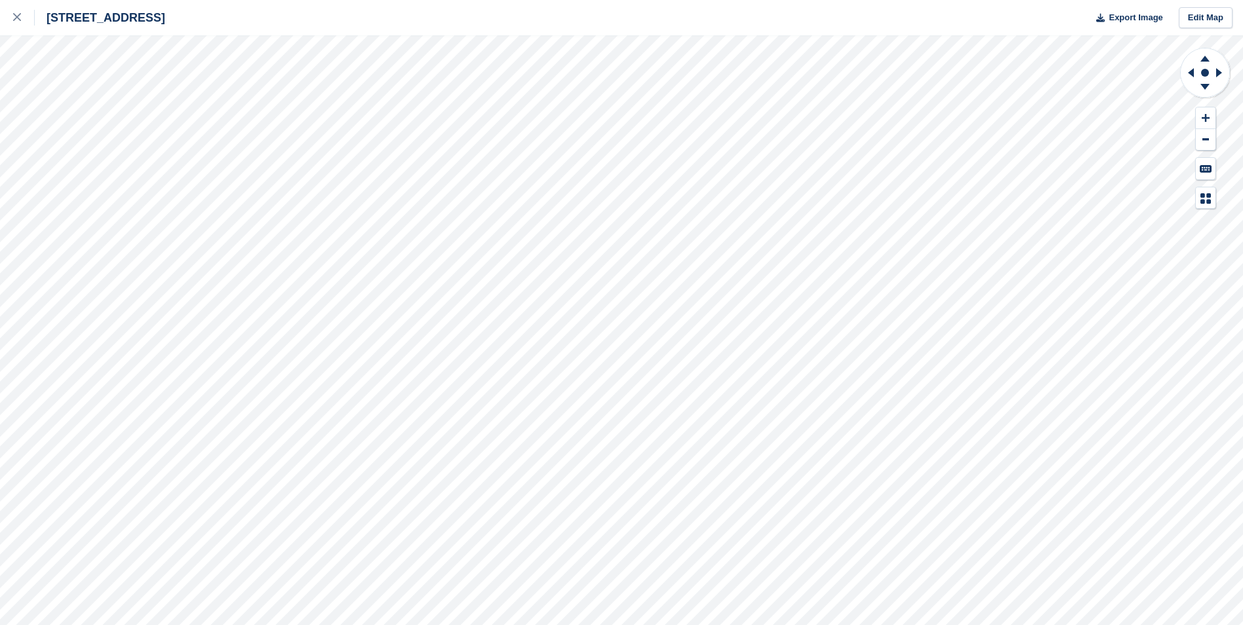  I want to click on button: Export Image, so click(1126, 18).